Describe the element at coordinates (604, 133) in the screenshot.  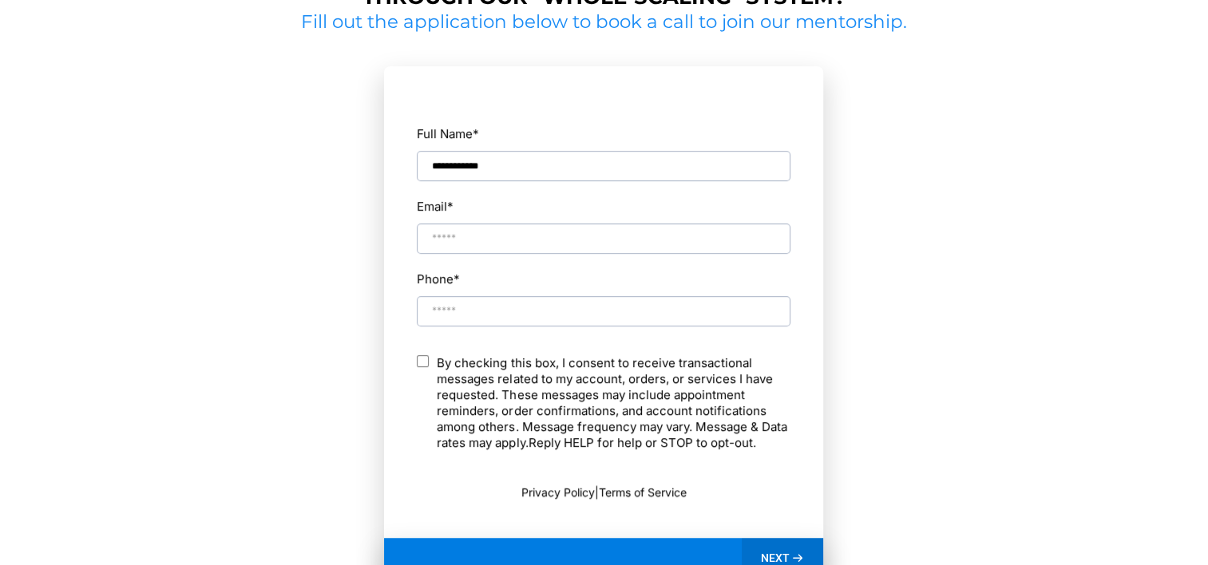
I see `label: Full Name` at that location.